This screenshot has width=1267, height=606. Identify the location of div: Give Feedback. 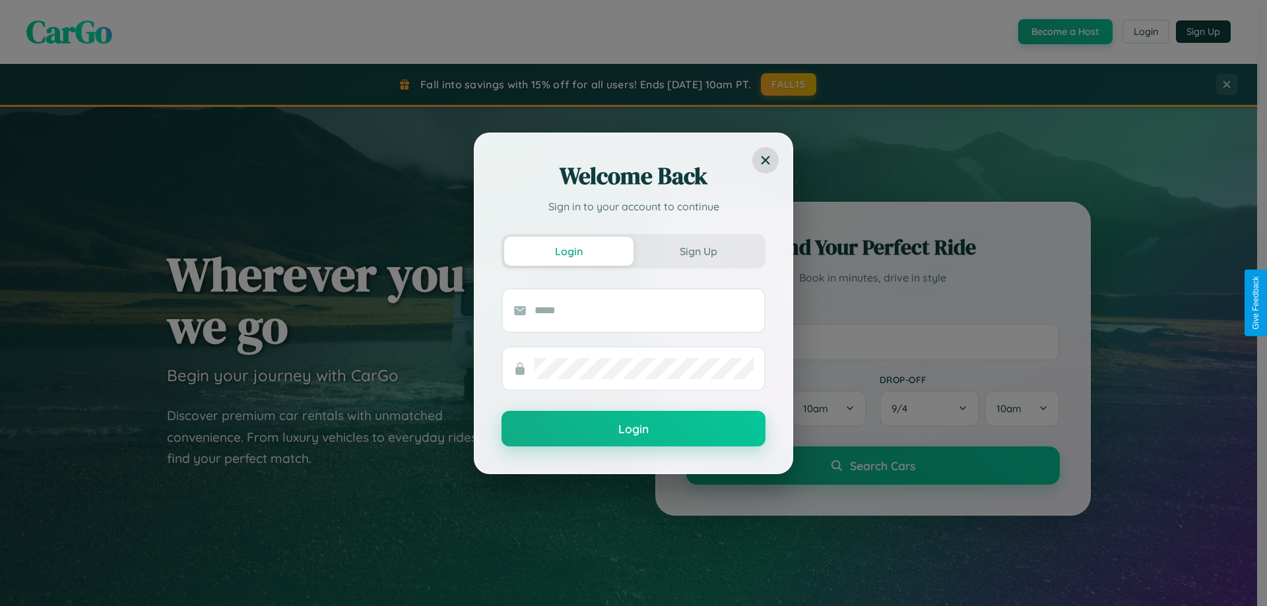
(1256, 303).